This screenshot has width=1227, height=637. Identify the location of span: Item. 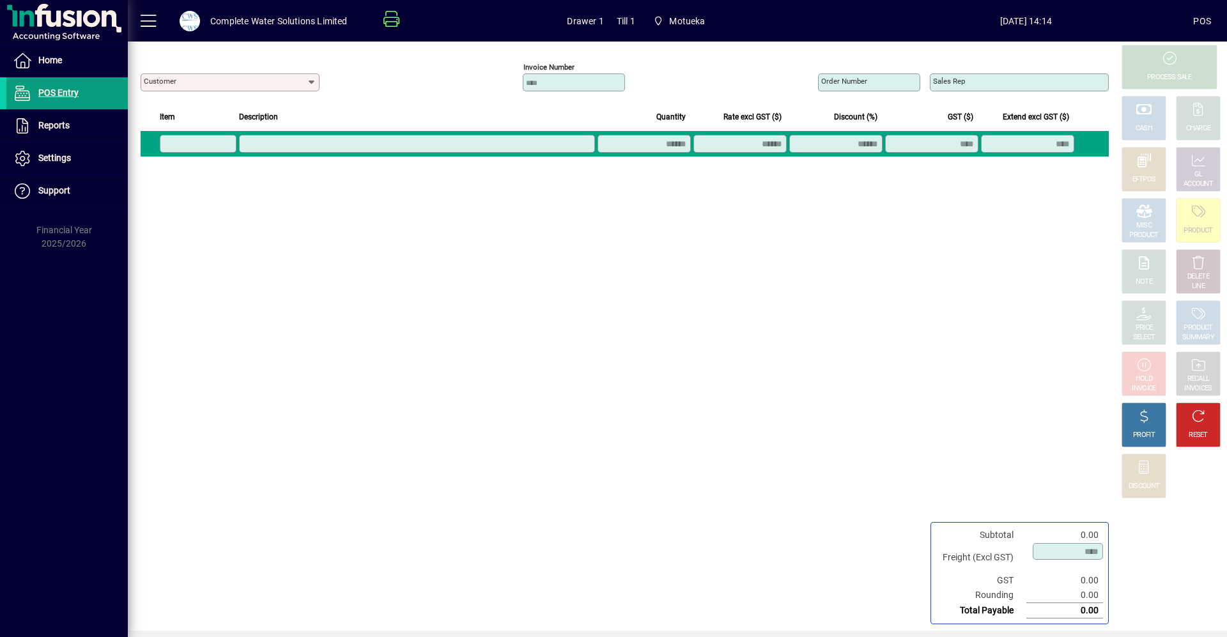
(167, 117).